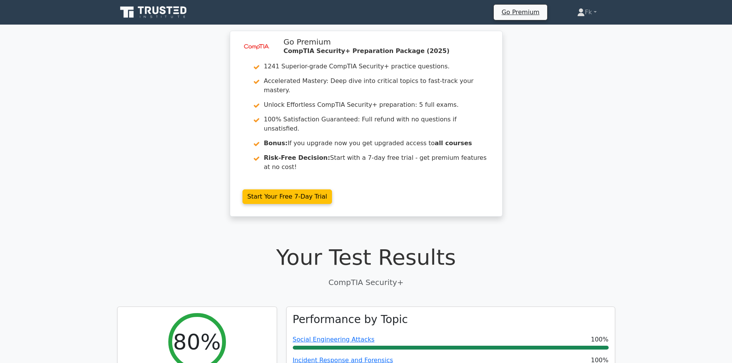  I want to click on span: 100%, so click(600, 340).